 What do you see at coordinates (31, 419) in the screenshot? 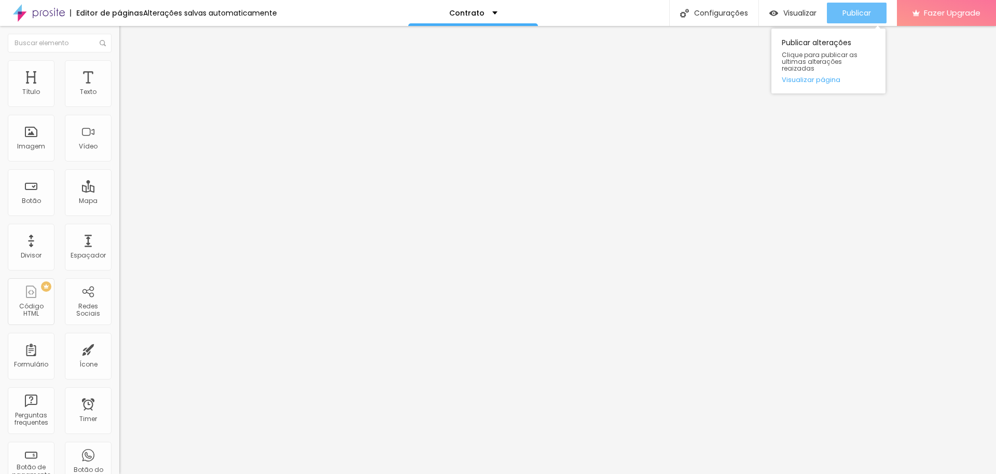
I see `div: Perguntas frequentes` at bounding box center [31, 419].